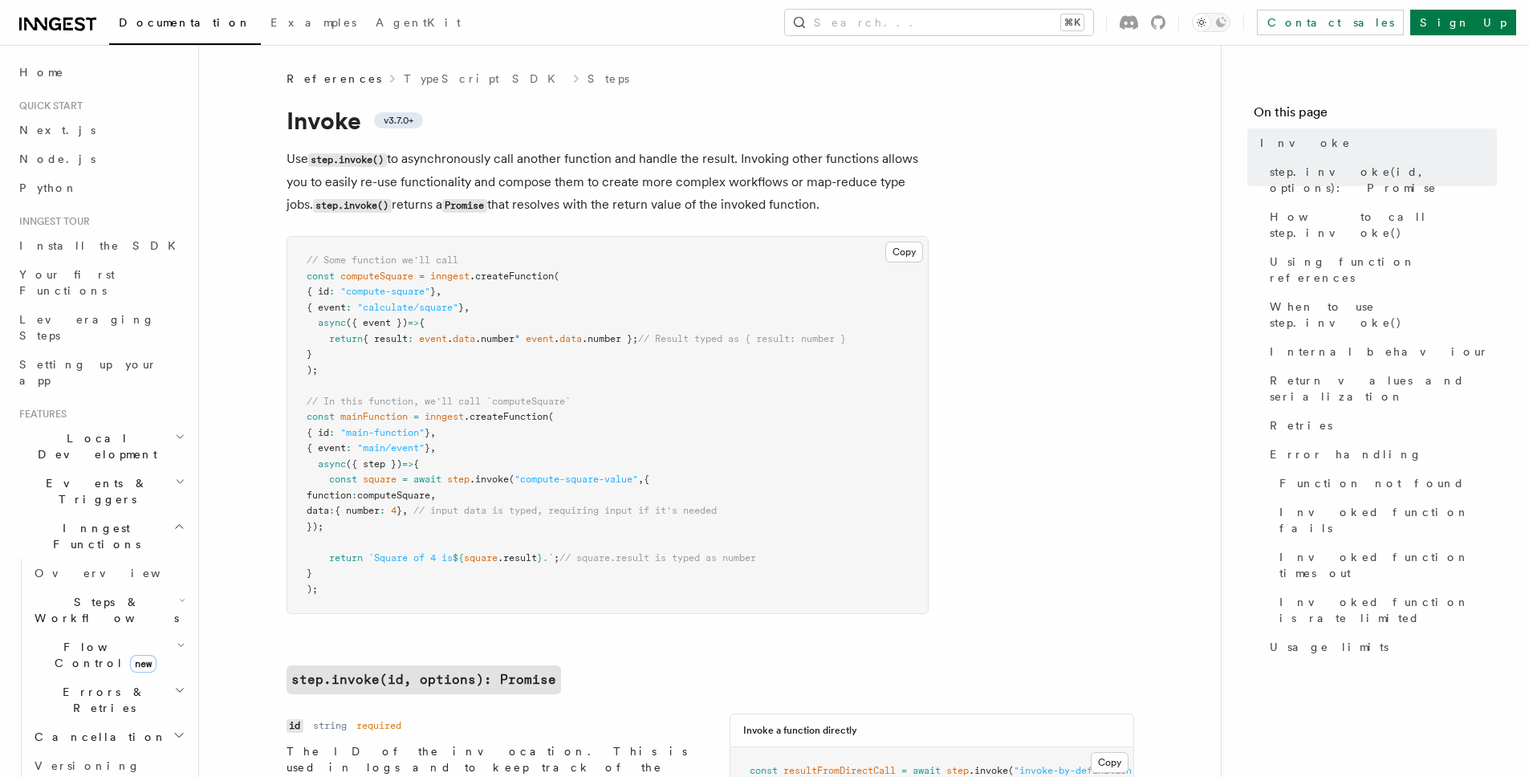  I want to click on span: ({ event }), so click(376, 323).